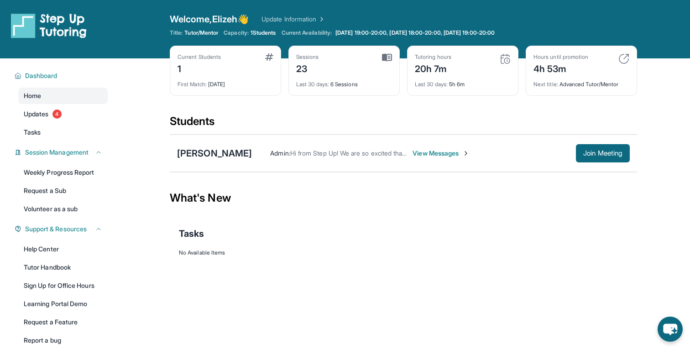 This screenshot has width=690, height=349. I want to click on div: 23, so click(308, 68).